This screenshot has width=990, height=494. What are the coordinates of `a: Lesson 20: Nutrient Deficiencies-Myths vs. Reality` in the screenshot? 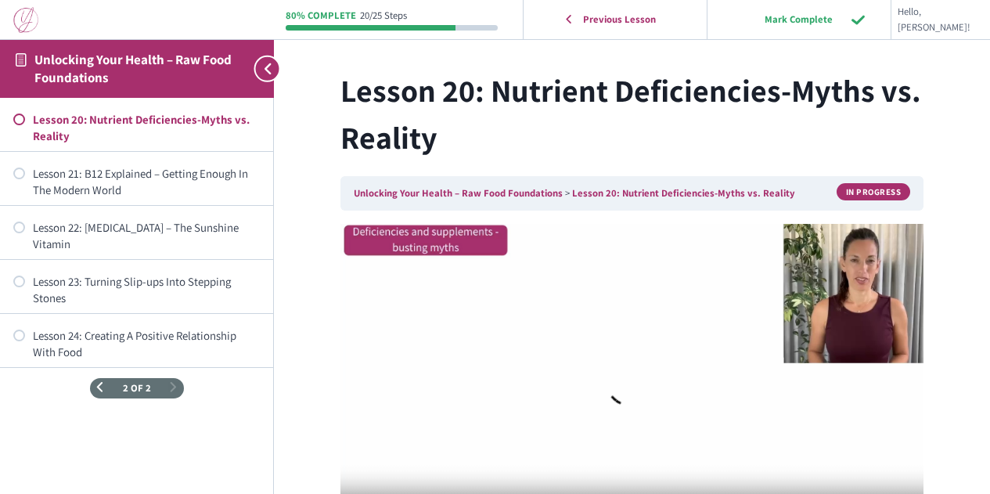 It's located at (683, 193).